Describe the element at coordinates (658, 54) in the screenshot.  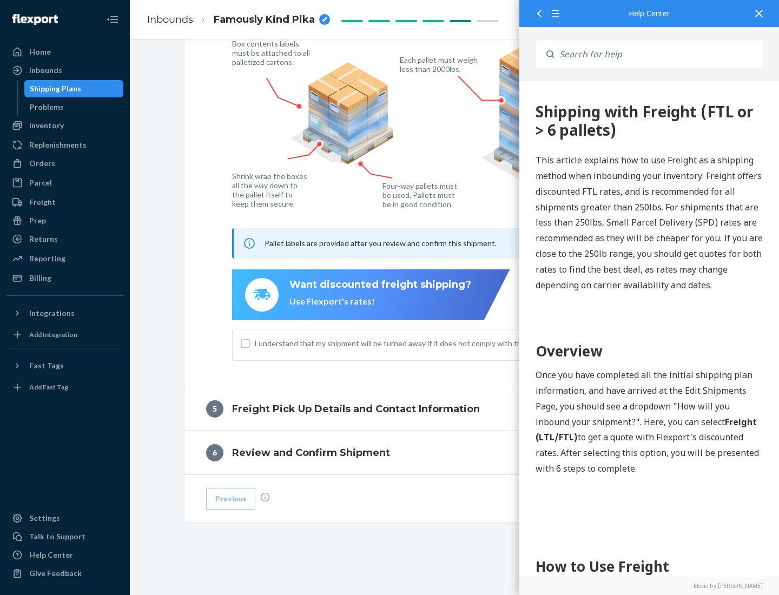
I see `input: Search` at that location.